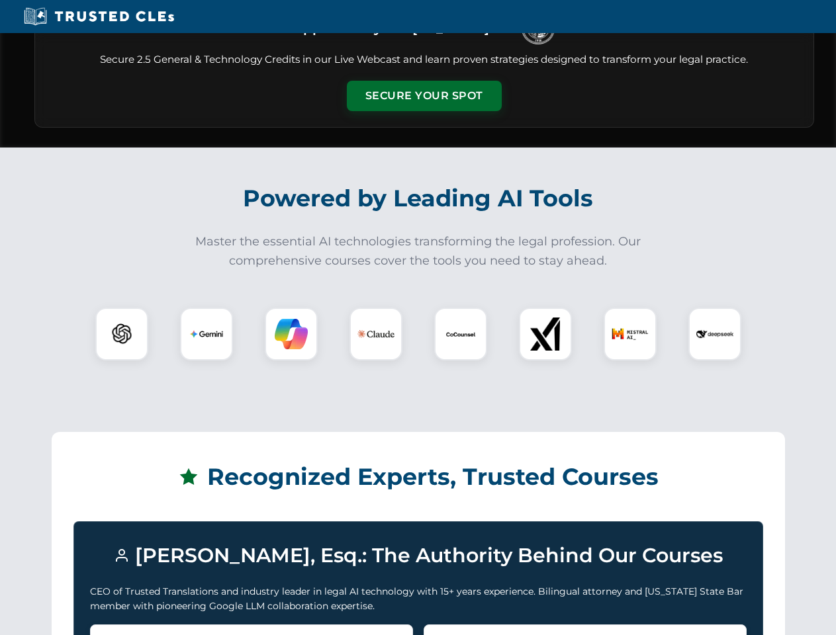 Image resolution: width=836 pixels, height=635 pixels. Describe the element at coordinates (376, 334) in the screenshot. I see `img: Claude Logo` at that location.